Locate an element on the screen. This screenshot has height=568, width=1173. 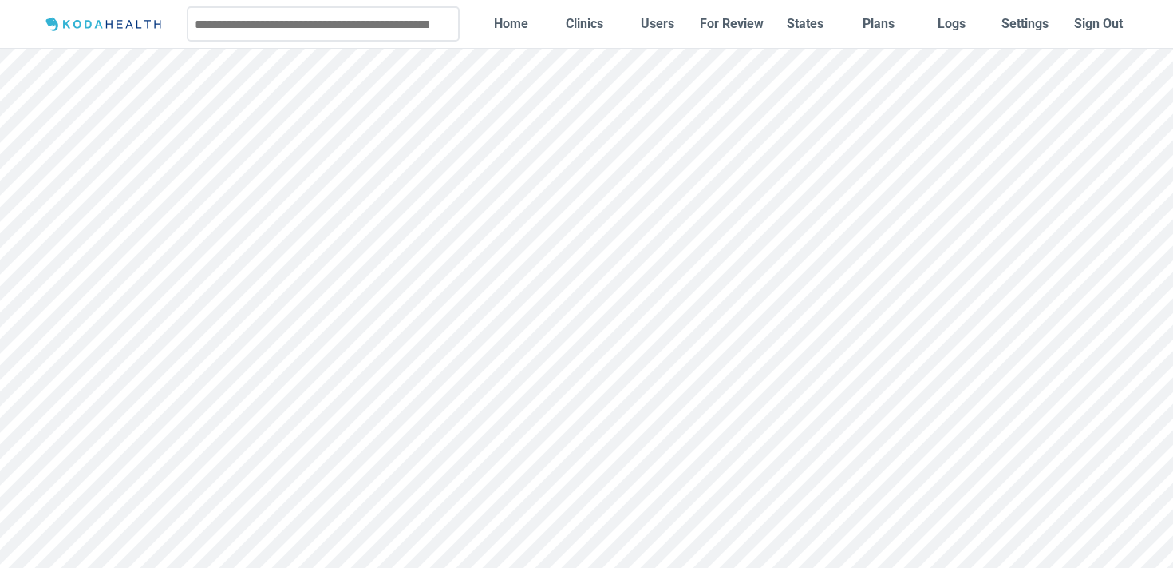
a: Clinics is located at coordinates (584, 23).